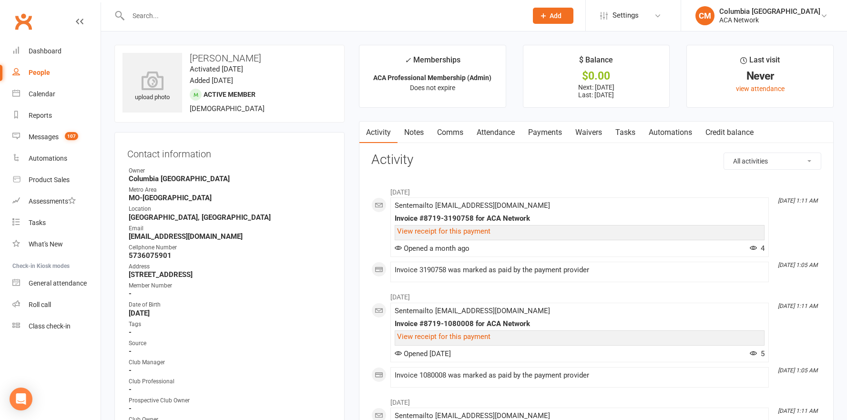 The height and width of the screenshot is (420, 847). What do you see at coordinates (589, 132) in the screenshot?
I see `a: Waivers` at bounding box center [589, 132].